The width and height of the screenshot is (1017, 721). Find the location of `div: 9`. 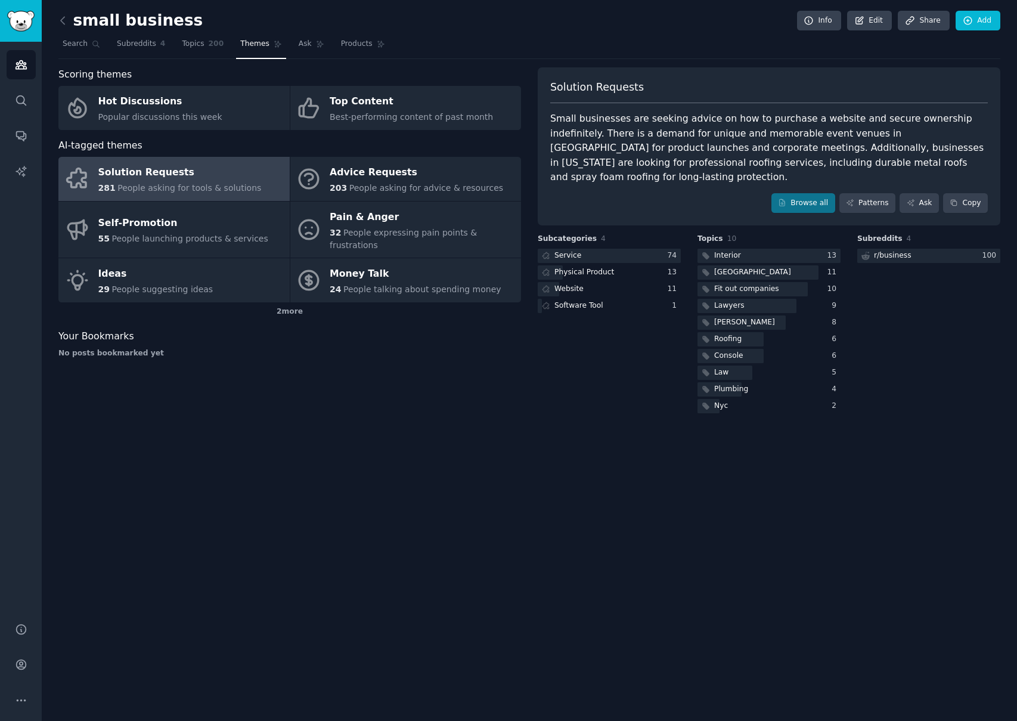

div: 9 is located at coordinates (836, 306).